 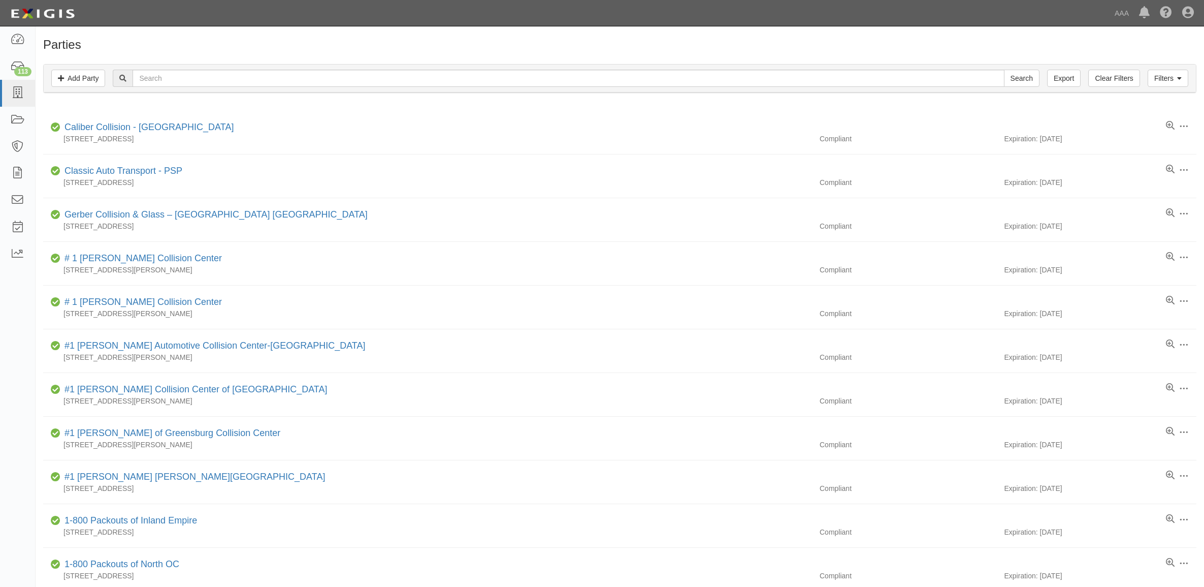 I want to click on i: Help Center - Complianz, so click(x=1166, y=13).